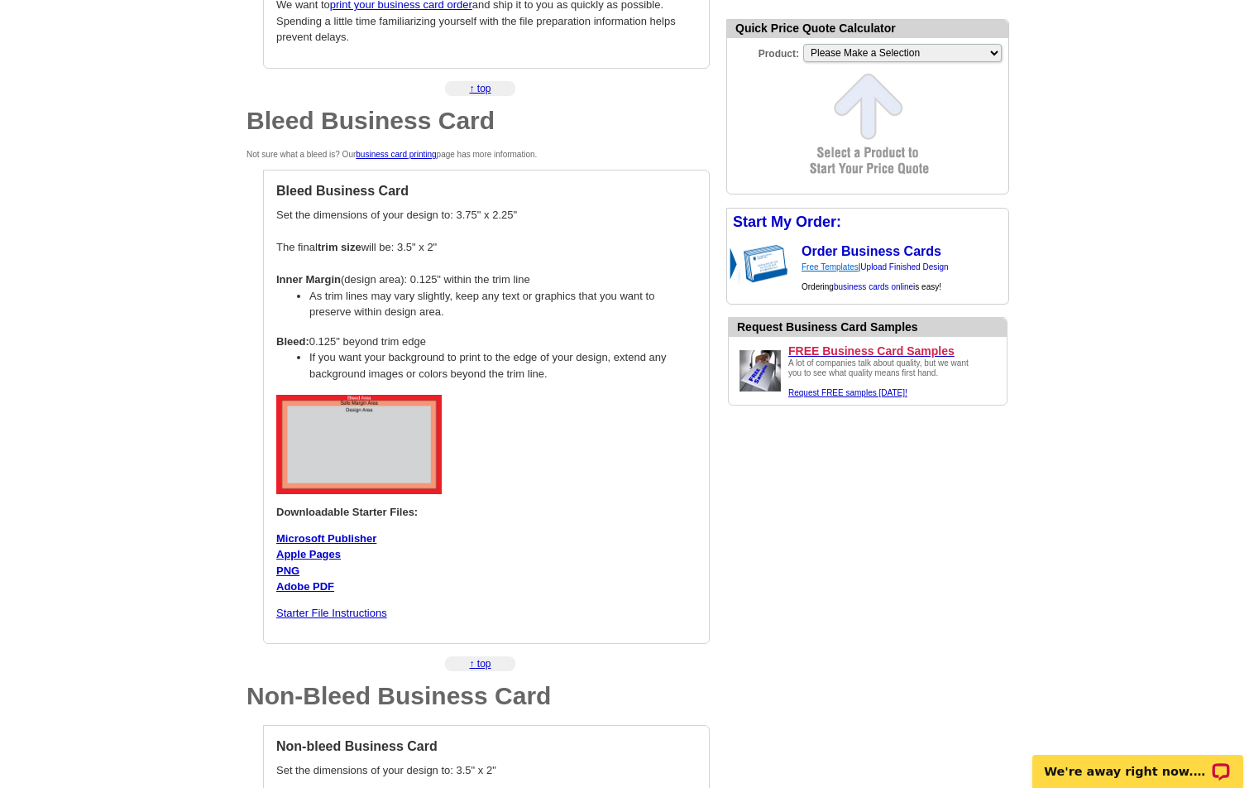  I want to click on h3: FREE Business Card Samples, so click(894, 351).